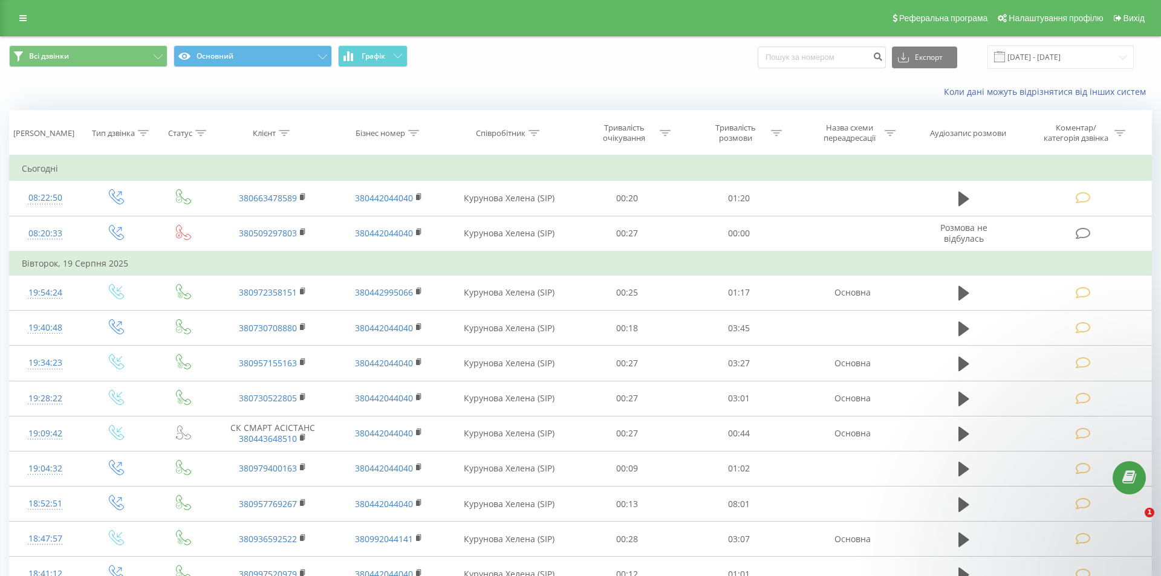 This screenshot has width=1161, height=576. Describe the element at coordinates (738, 198) in the screenshot. I see `td: 01:20` at that location.